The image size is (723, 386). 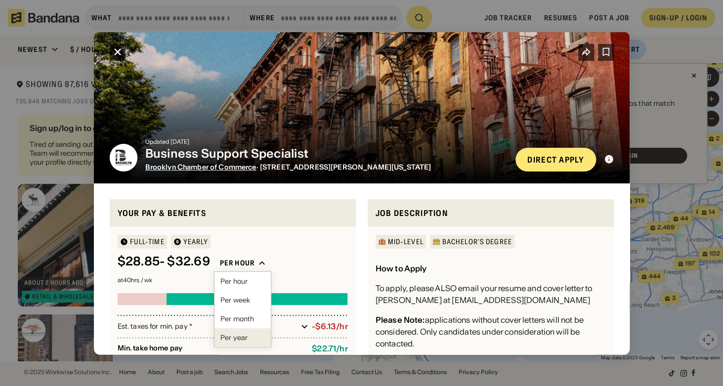 I want to click on div: Min. take home pay, so click(x=211, y=348).